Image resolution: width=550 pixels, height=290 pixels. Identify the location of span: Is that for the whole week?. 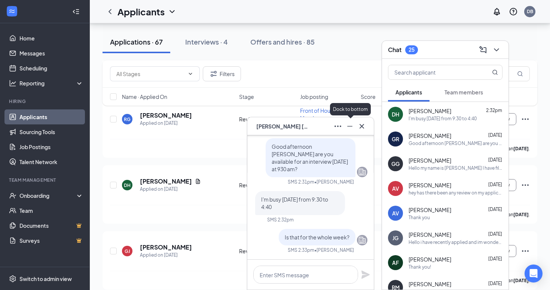
(317, 237).